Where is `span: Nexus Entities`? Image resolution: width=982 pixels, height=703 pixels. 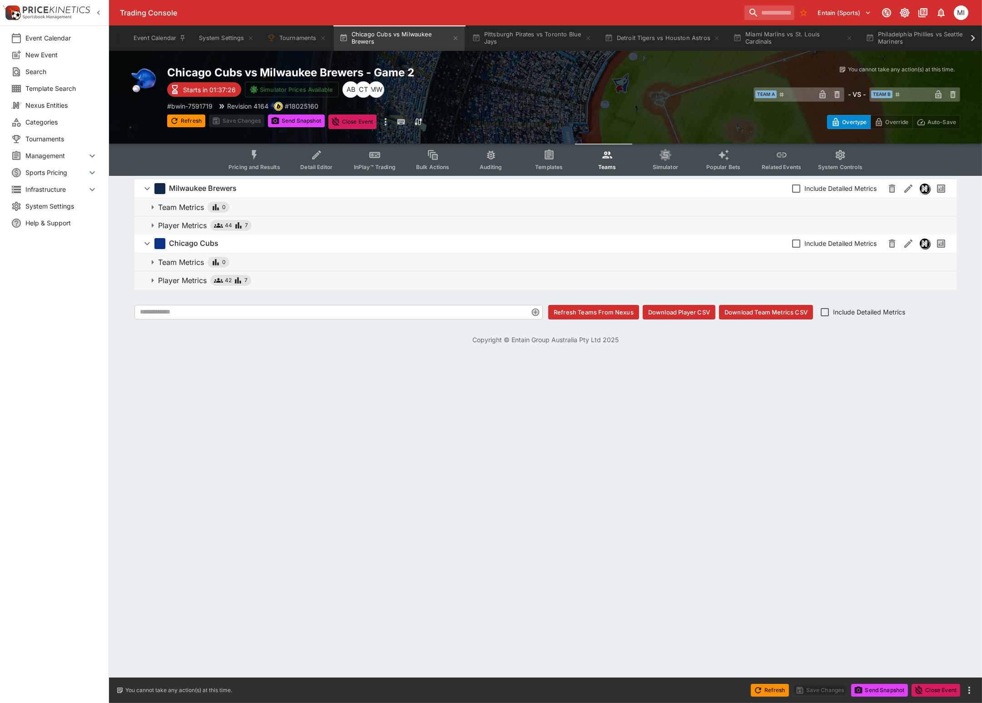 span: Nexus Entities is located at coordinates (61, 105).